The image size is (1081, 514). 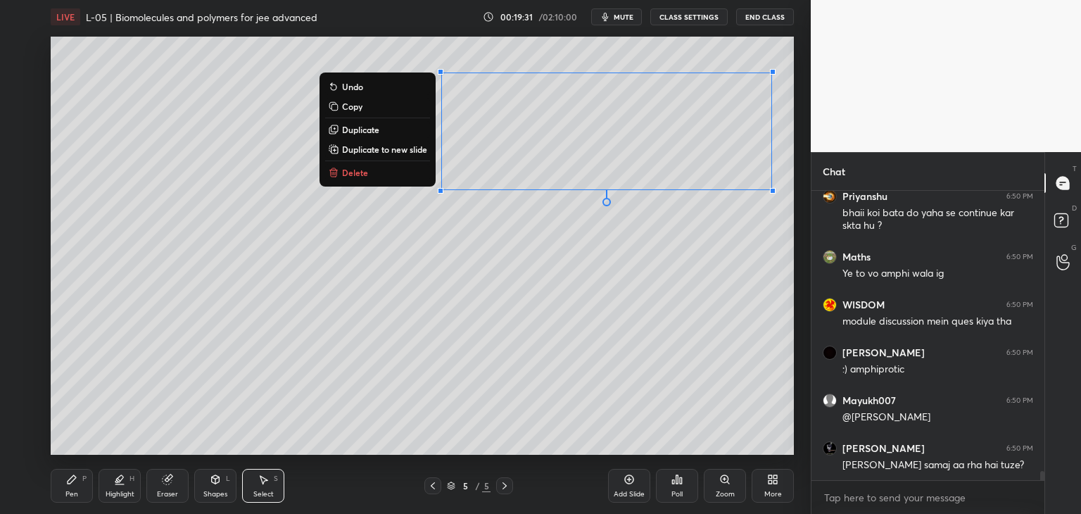 What do you see at coordinates (938, 370) in the screenshot?
I see `div: :) amphiprotic` at bounding box center [938, 370].